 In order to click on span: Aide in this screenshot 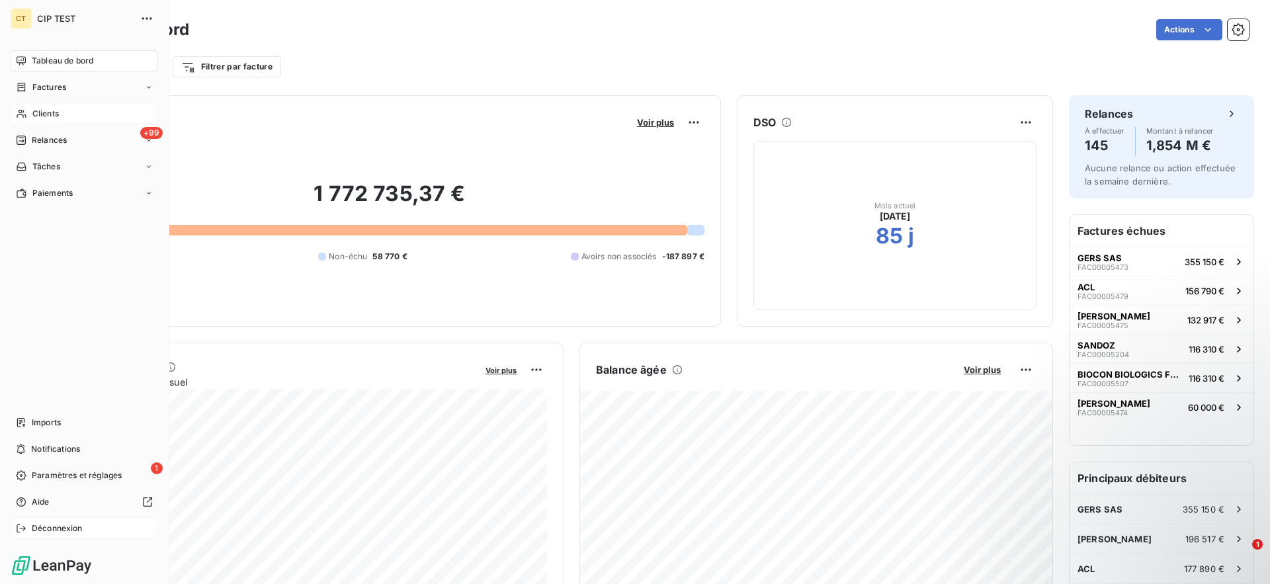, I will do `click(40, 502)`.